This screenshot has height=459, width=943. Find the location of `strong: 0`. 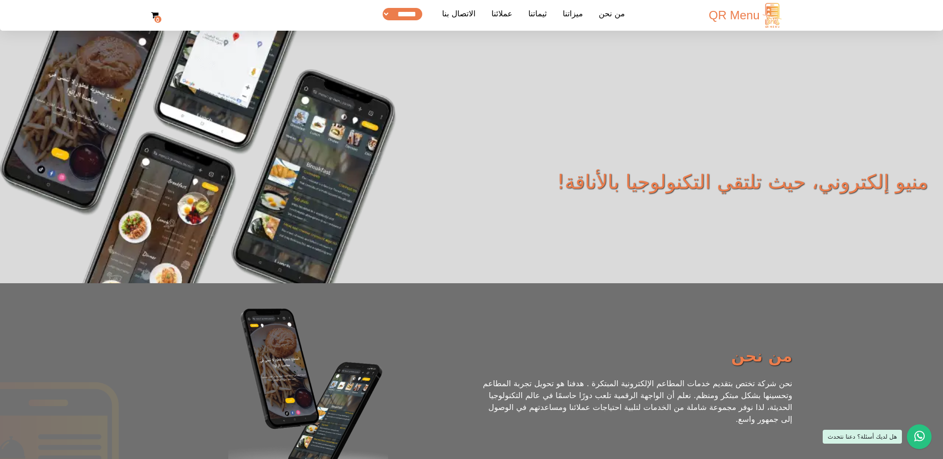

strong: 0 is located at coordinates (158, 19).